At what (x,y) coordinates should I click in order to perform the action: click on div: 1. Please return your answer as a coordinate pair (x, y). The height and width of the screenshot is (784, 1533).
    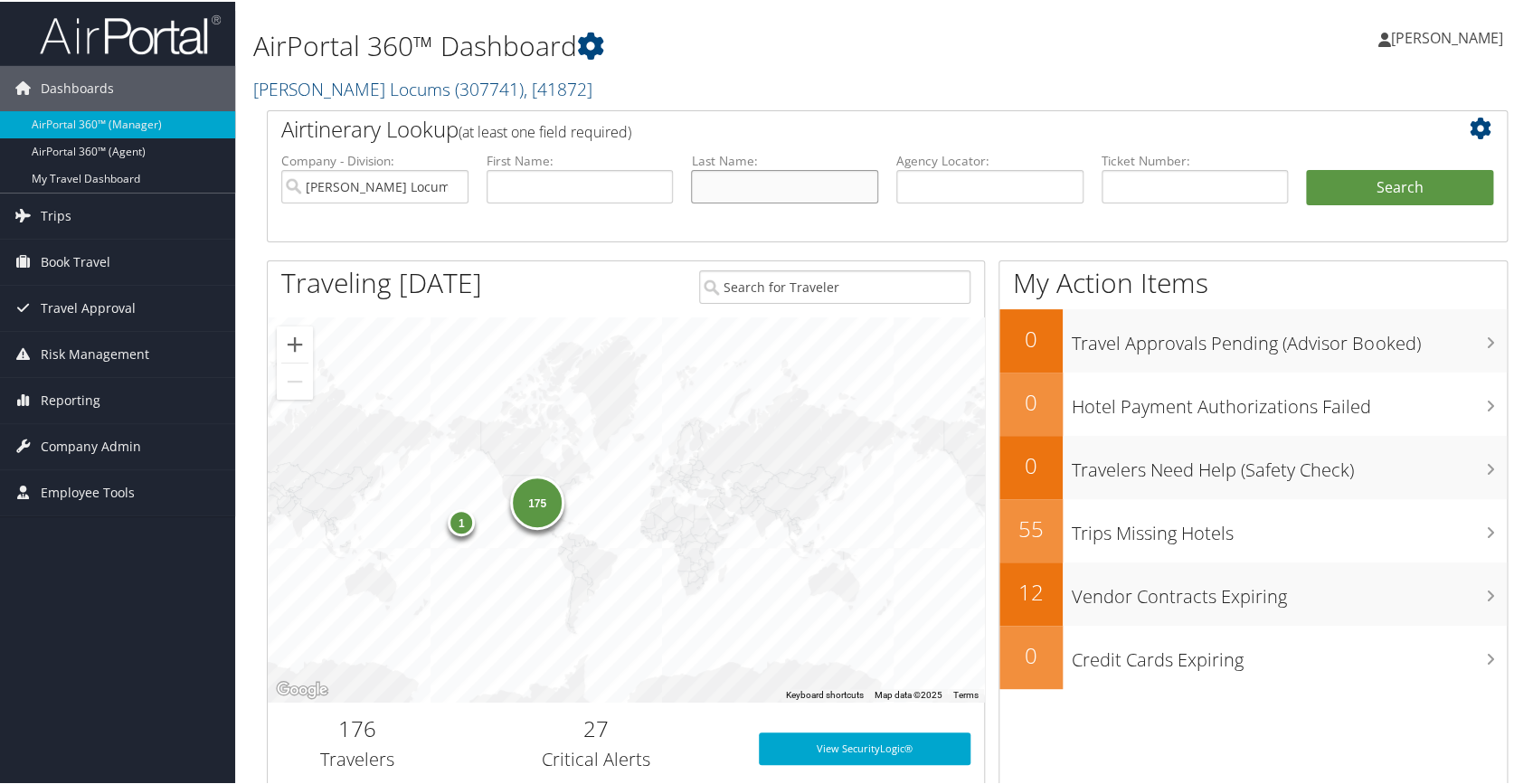
    Looking at the image, I should click on (461, 520).